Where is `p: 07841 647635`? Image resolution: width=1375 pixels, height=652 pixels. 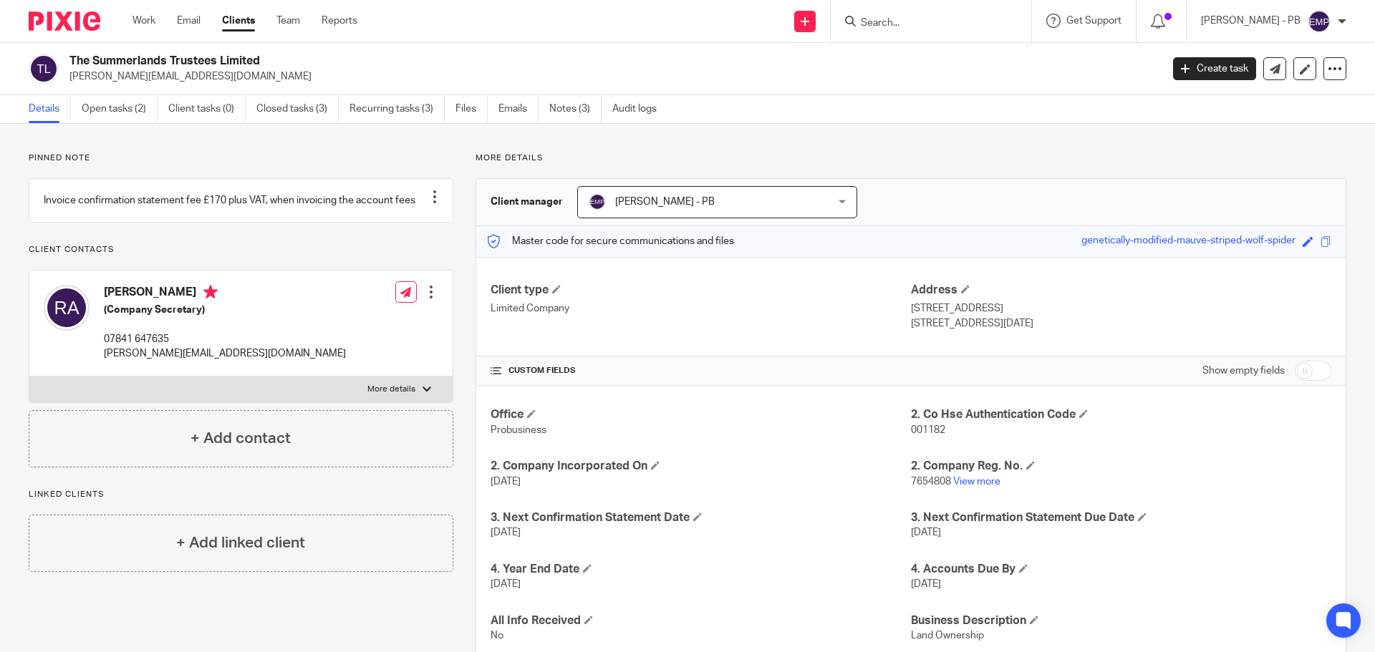 p: 07841 647635 is located at coordinates (225, 339).